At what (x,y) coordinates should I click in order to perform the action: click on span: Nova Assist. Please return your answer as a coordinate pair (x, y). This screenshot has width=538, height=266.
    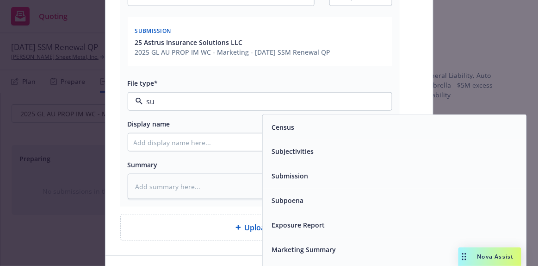
    Looking at the image, I should click on (495, 256).